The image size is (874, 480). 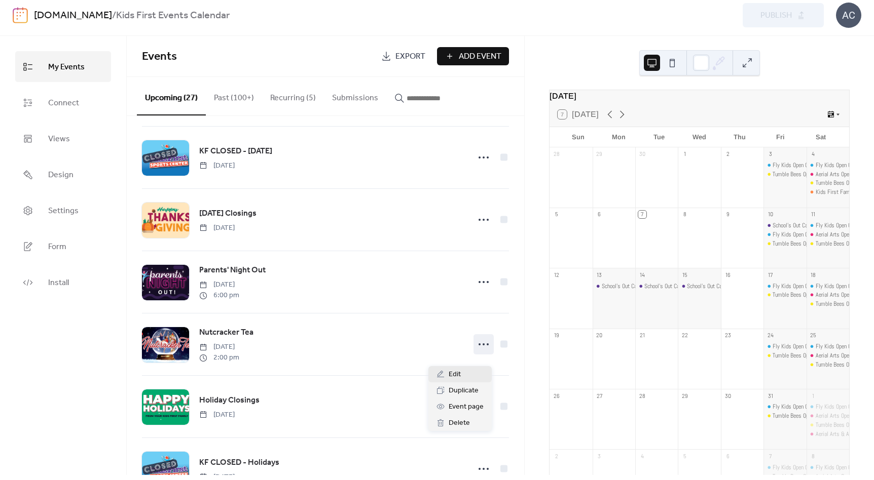 What do you see at coordinates (234, 96) in the screenshot?
I see `button: Past (100+)` at bounding box center [234, 96].